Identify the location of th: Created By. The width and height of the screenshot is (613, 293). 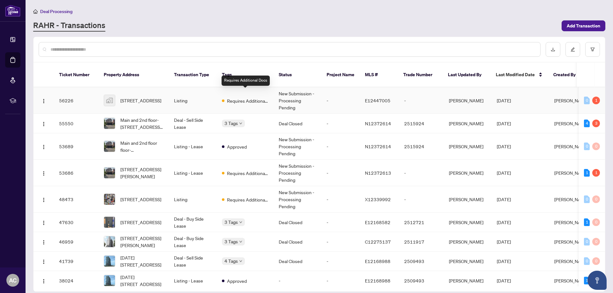
(567, 75).